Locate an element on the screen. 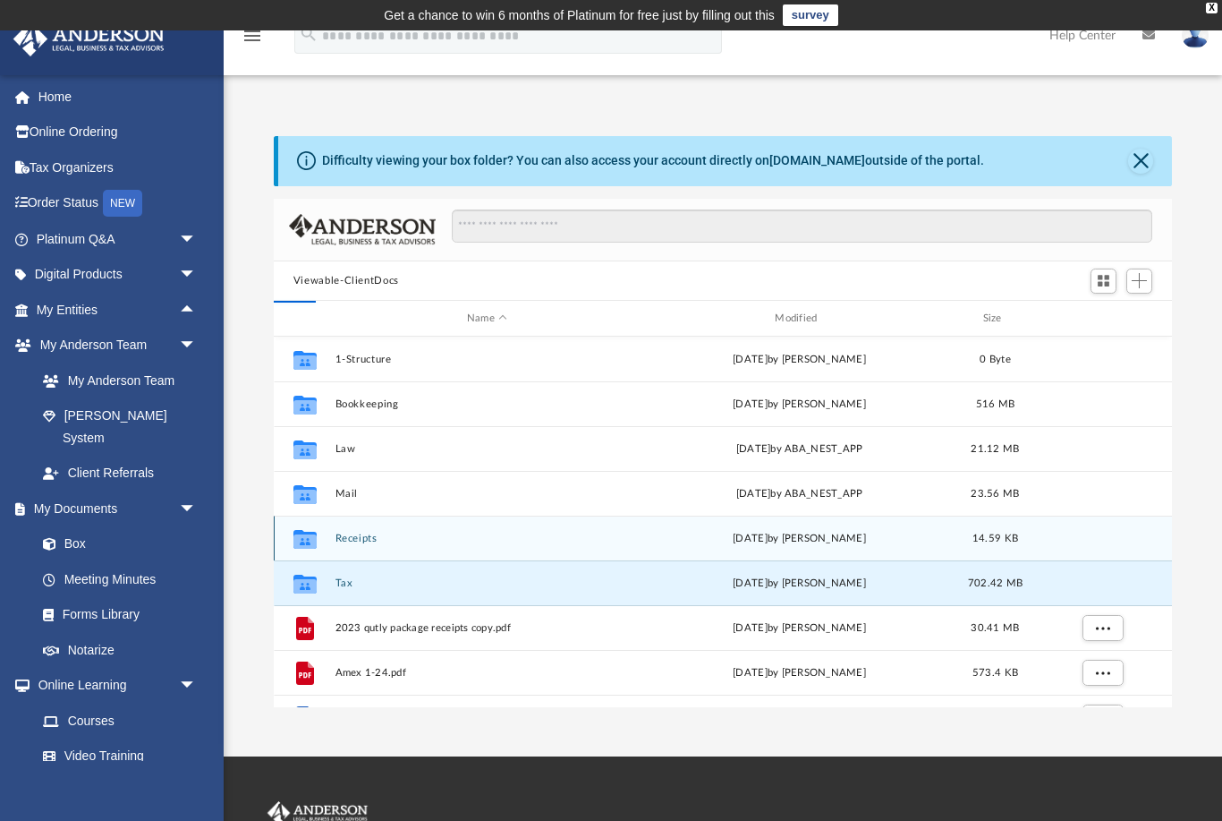 The height and width of the screenshot is (821, 1222). input: Search files and folders is located at coordinates (803, 226).